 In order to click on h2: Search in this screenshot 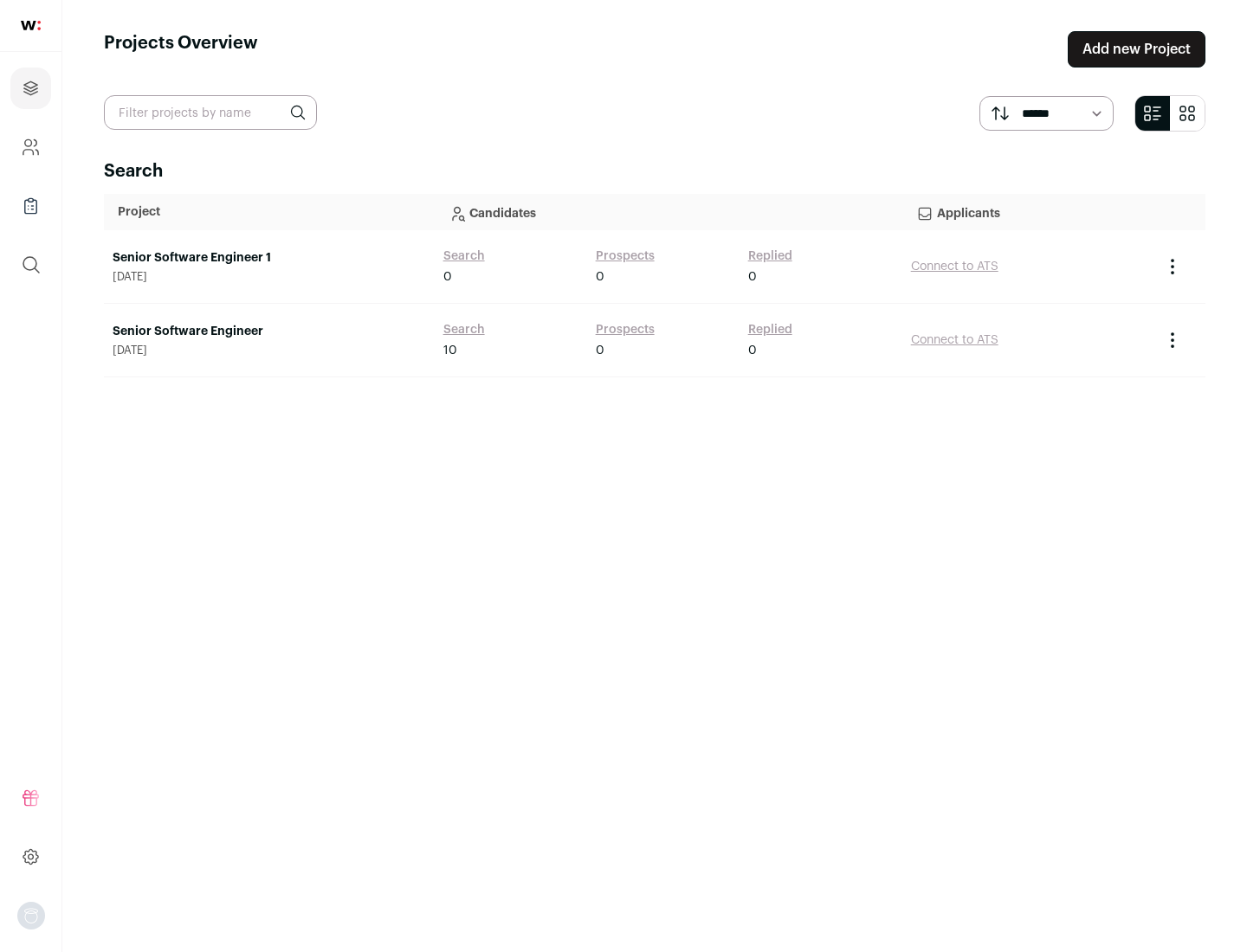, I will do `click(655, 172)`.